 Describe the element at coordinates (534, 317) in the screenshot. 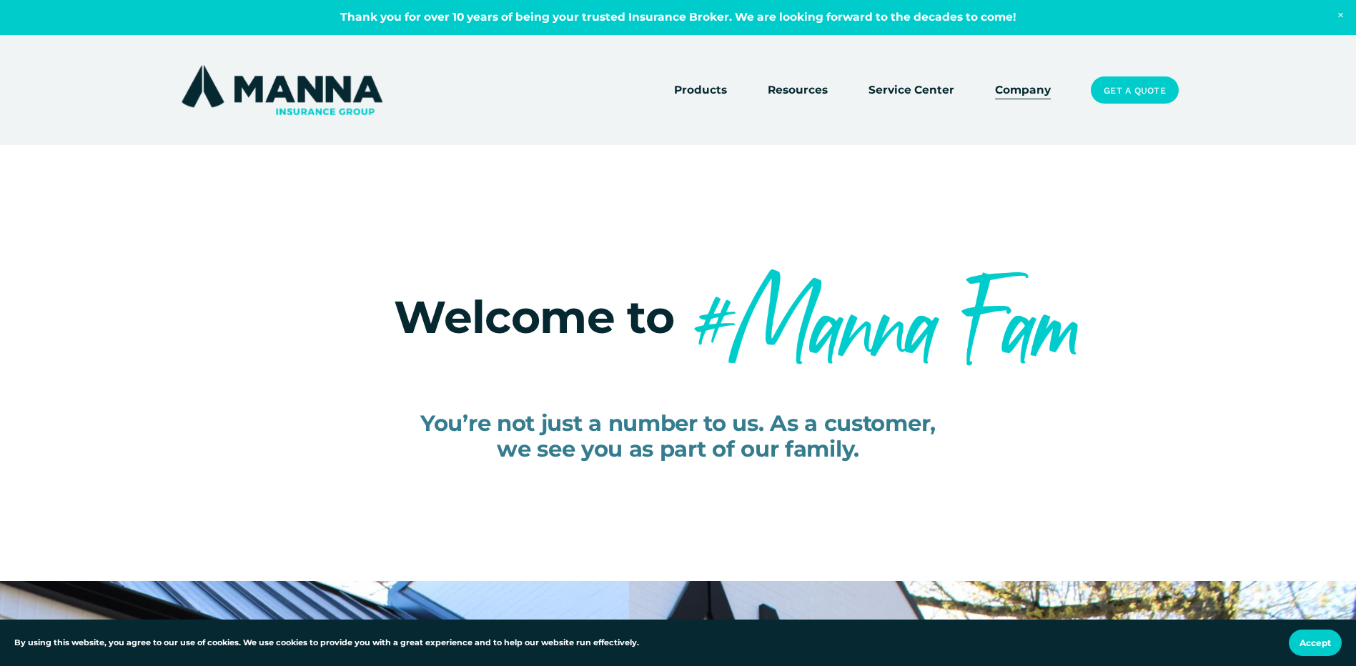

I see `span: Welcome to` at that location.